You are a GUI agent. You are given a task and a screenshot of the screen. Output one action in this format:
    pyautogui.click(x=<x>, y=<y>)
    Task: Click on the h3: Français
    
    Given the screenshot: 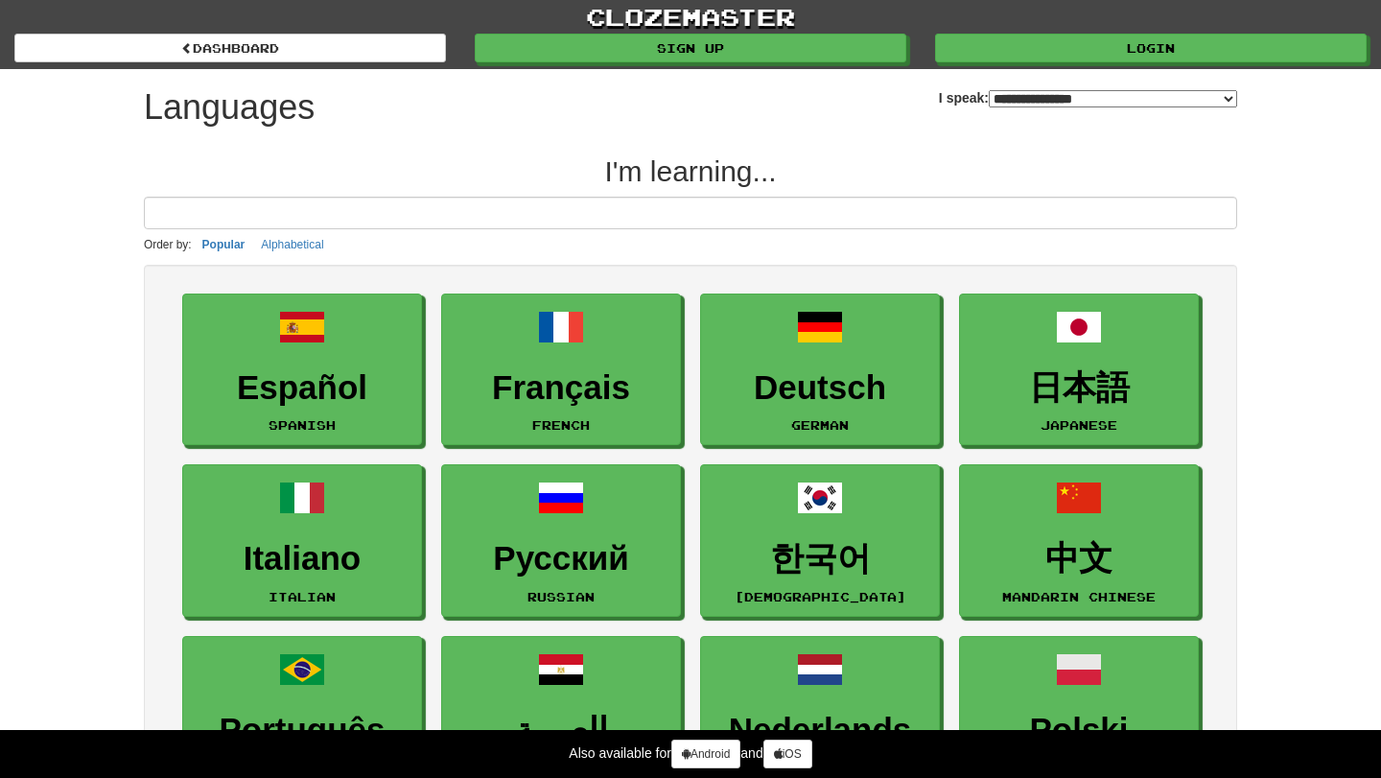 What is the action you would take?
    pyautogui.click(x=561, y=387)
    